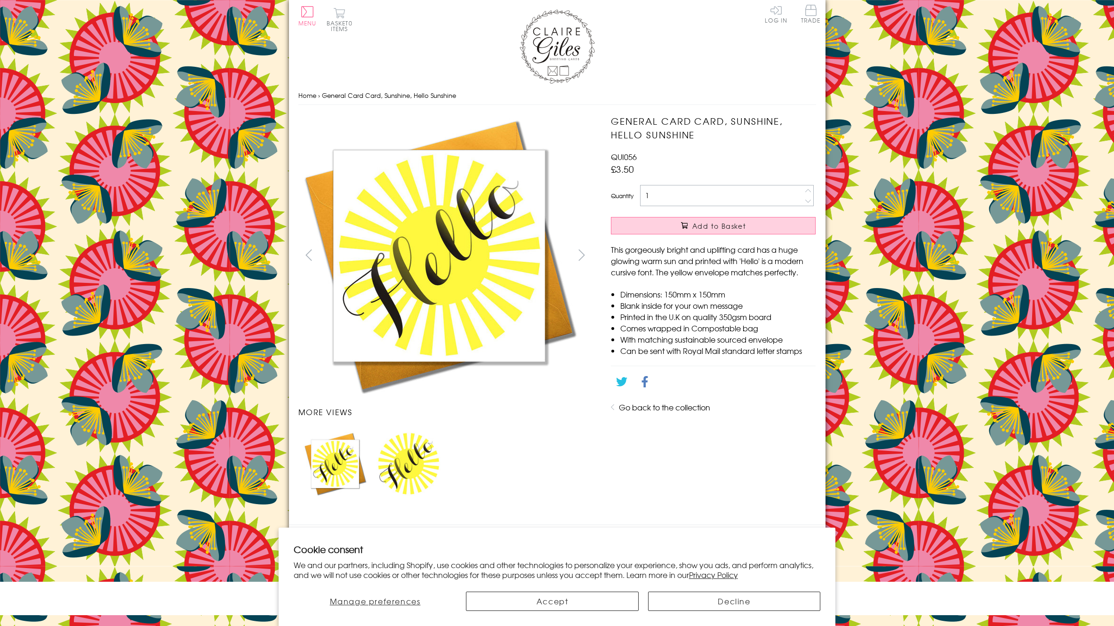 The height and width of the screenshot is (626, 1114). What do you see at coordinates (718, 328) in the screenshot?
I see `li: Comes wrapped in Compostable bag` at bounding box center [718, 328].